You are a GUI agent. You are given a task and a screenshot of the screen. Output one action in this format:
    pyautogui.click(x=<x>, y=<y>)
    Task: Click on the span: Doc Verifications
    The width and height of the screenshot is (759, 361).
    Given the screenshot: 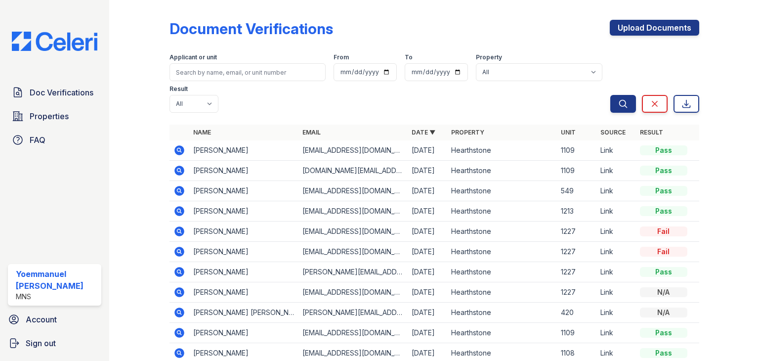 What is the action you would take?
    pyautogui.click(x=61, y=92)
    